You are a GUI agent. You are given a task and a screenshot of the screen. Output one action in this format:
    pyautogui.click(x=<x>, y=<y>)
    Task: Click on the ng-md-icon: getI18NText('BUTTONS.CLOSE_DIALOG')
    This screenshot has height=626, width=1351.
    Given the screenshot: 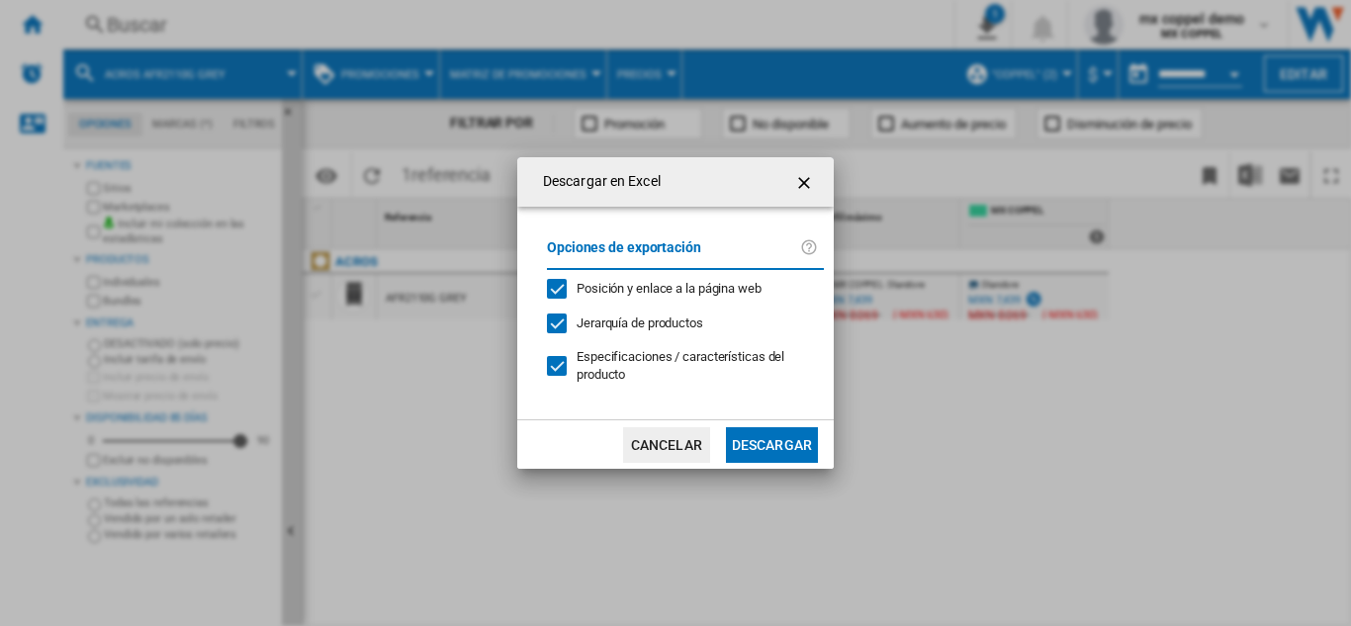 What is the action you would take?
    pyautogui.click(x=806, y=183)
    